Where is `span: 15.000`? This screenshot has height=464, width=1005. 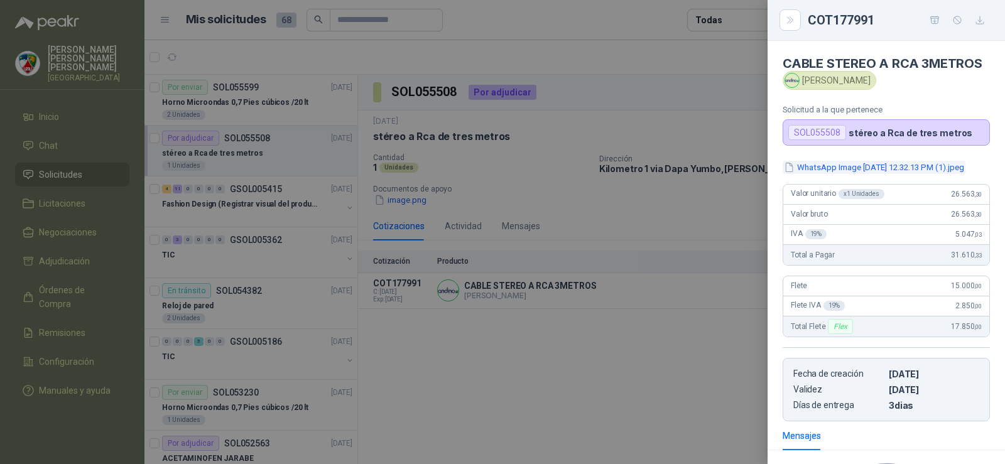 span: 15.000 is located at coordinates (967, 286).